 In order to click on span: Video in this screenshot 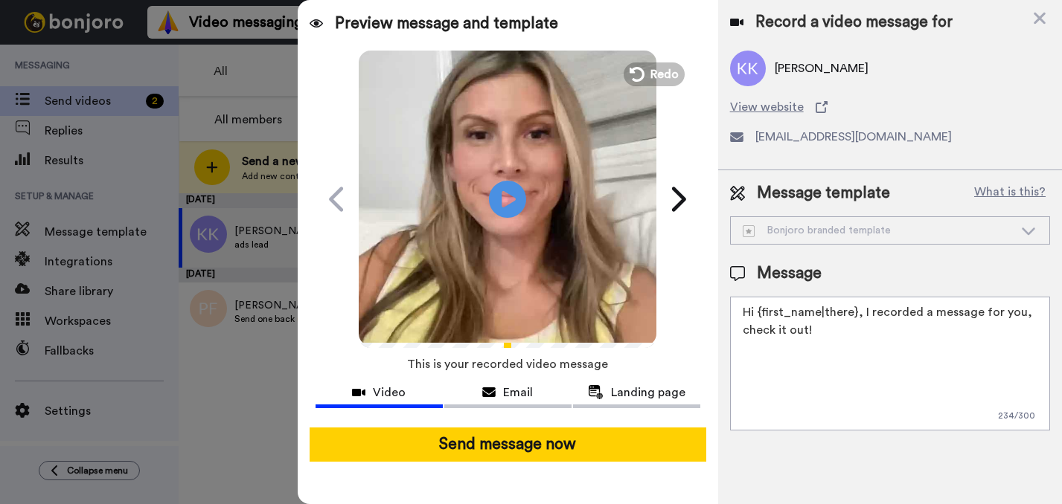, I will do `click(389, 393)`.